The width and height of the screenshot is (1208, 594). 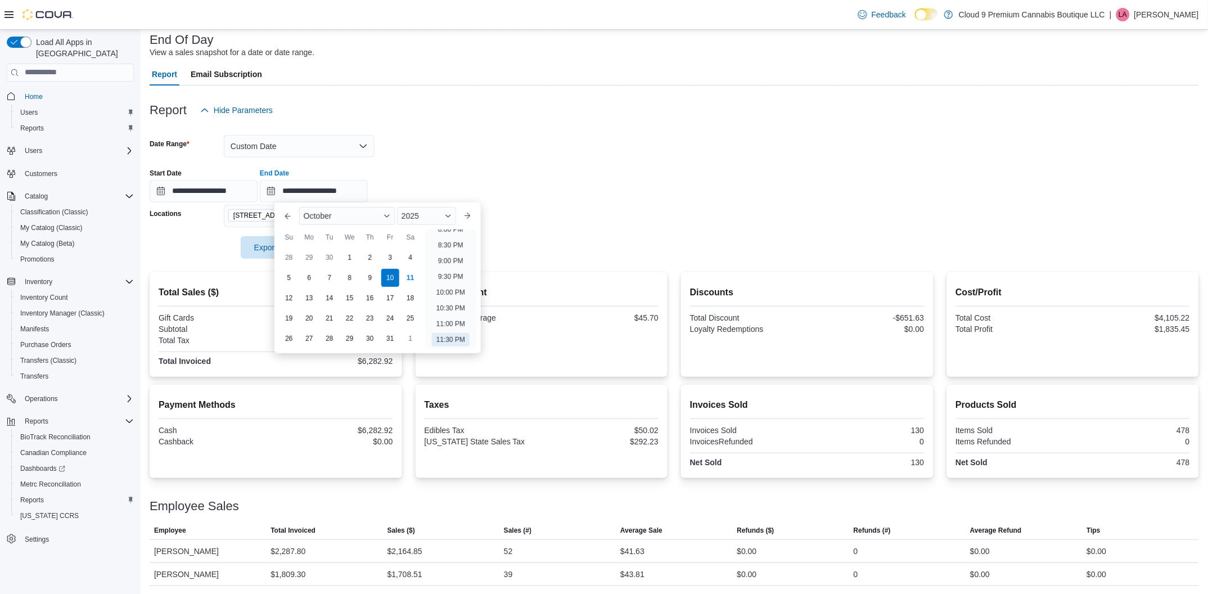 What do you see at coordinates (410, 318) in the screenshot?
I see `div: day-25` at bounding box center [410, 318].